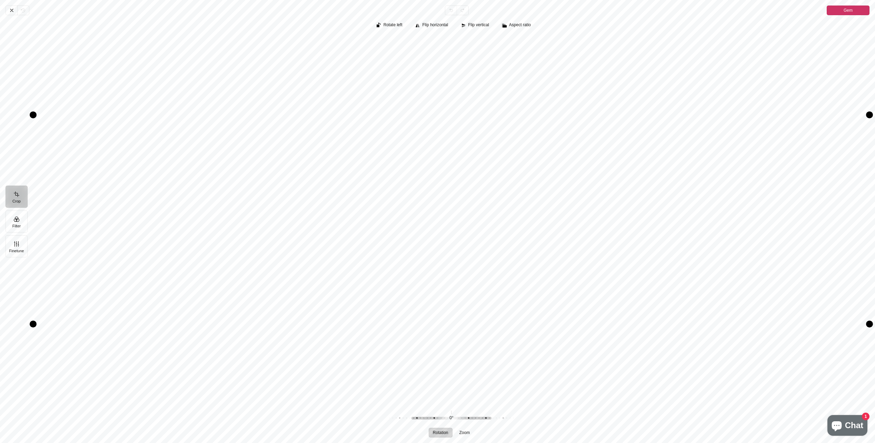  Describe the element at coordinates (517, 26) in the screenshot. I see `button: Aspect ratio` at that location.